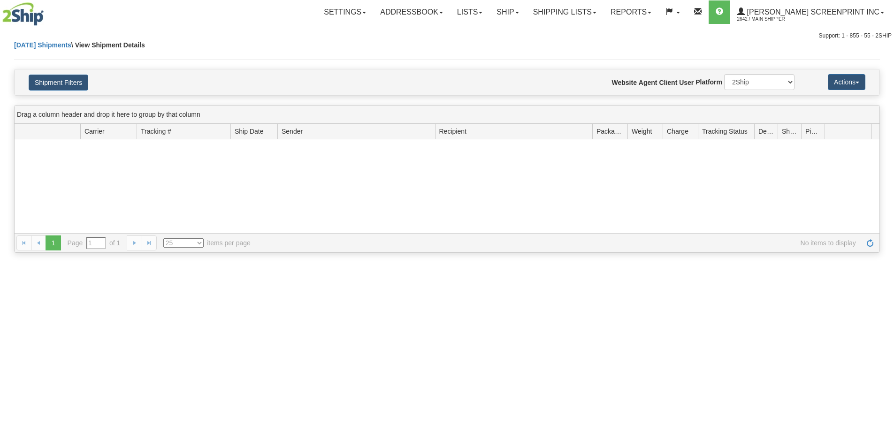 The height and width of the screenshot is (431, 894). I want to click on span: Tracking #, so click(156, 131).